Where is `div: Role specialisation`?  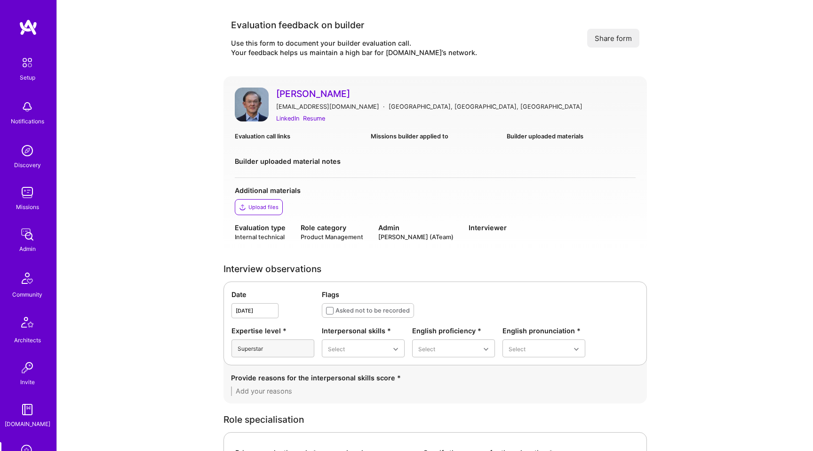
div: Role specialisation is located at coordinates (435, 419).